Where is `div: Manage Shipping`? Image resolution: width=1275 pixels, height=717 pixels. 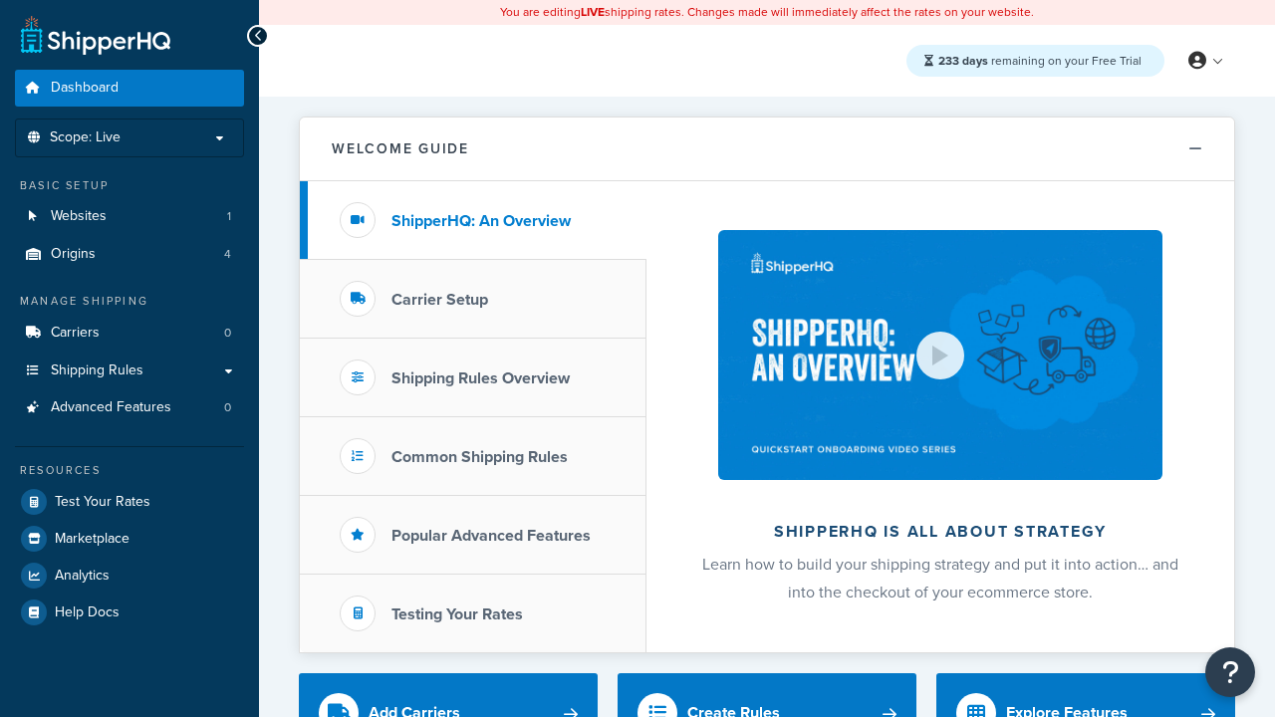 div: Manage Shipping is located at coordinates (130, 301).